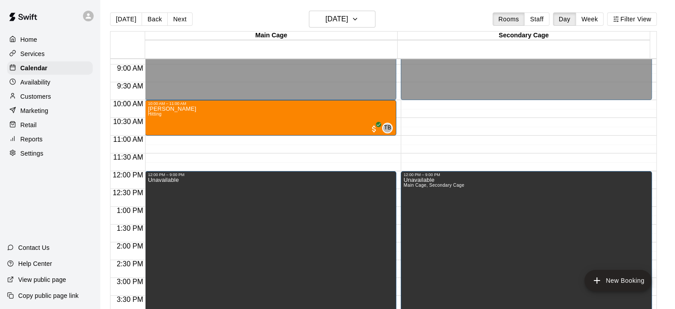 This screenshot has width=675, height=309. What do you see at coordinates (434, 185) in the screenshot?
I see `span: Main Cage, Secondary Cage` at bounding box center [434, 185].